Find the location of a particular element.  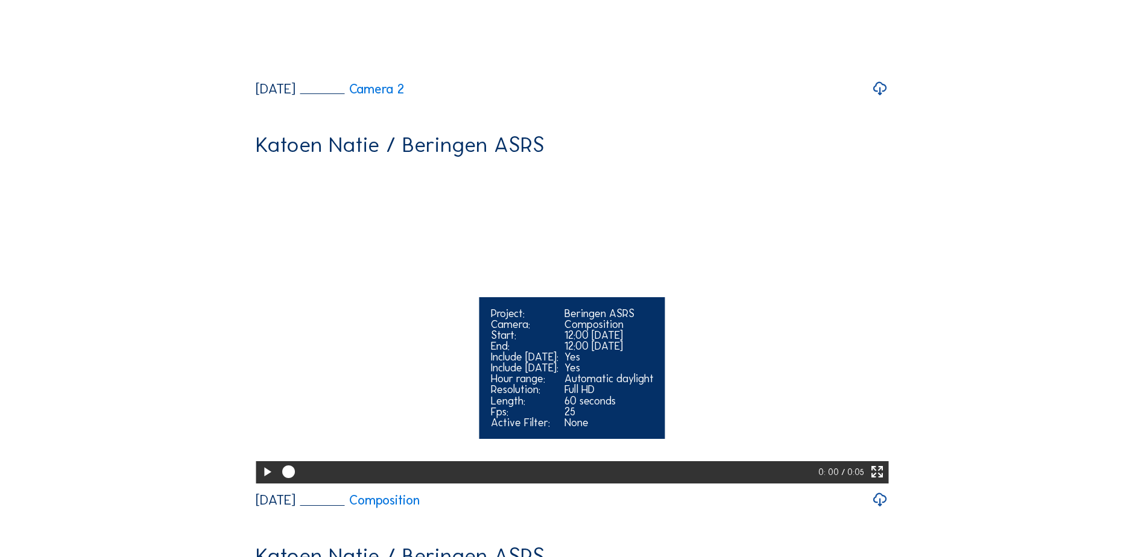

div: Katoen Natie / Beringen ASRS is located at coordinates (400, 145).